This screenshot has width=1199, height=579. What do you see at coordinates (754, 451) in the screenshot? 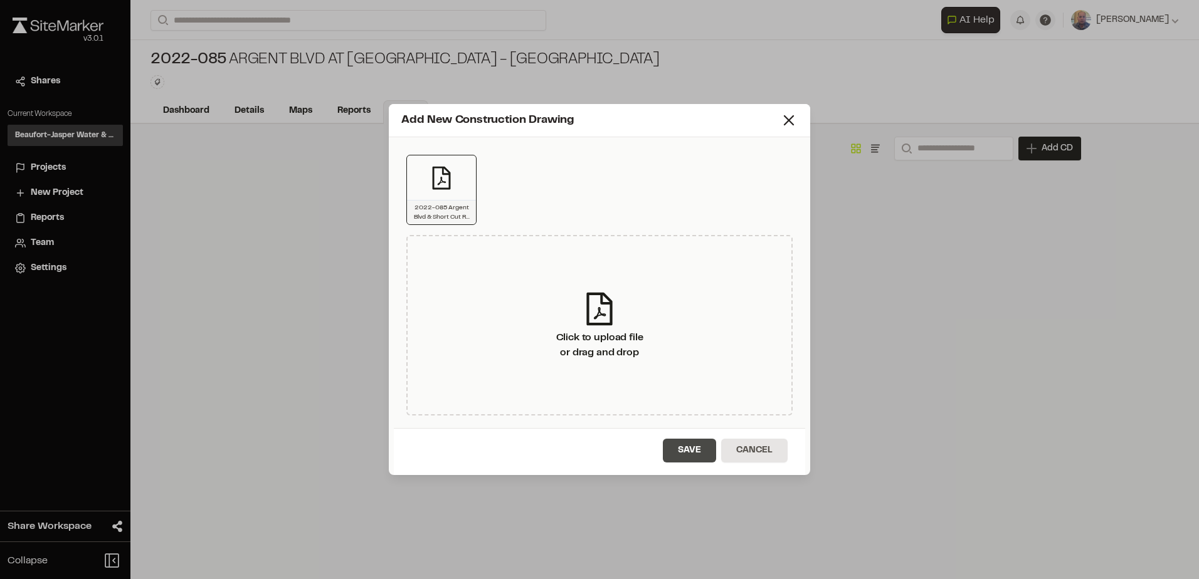
I see `button: Cancel` at bounding box center [754, 451].